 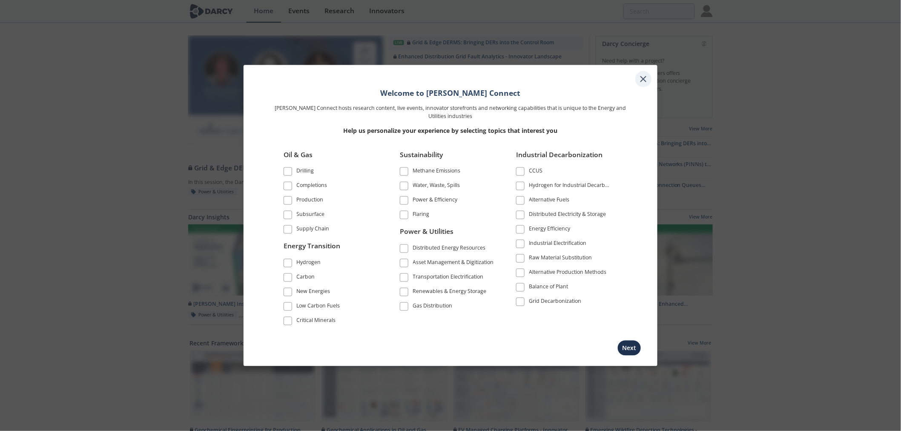 I want to click on div: Raw Material Substitution, so click(x=561, y=259).